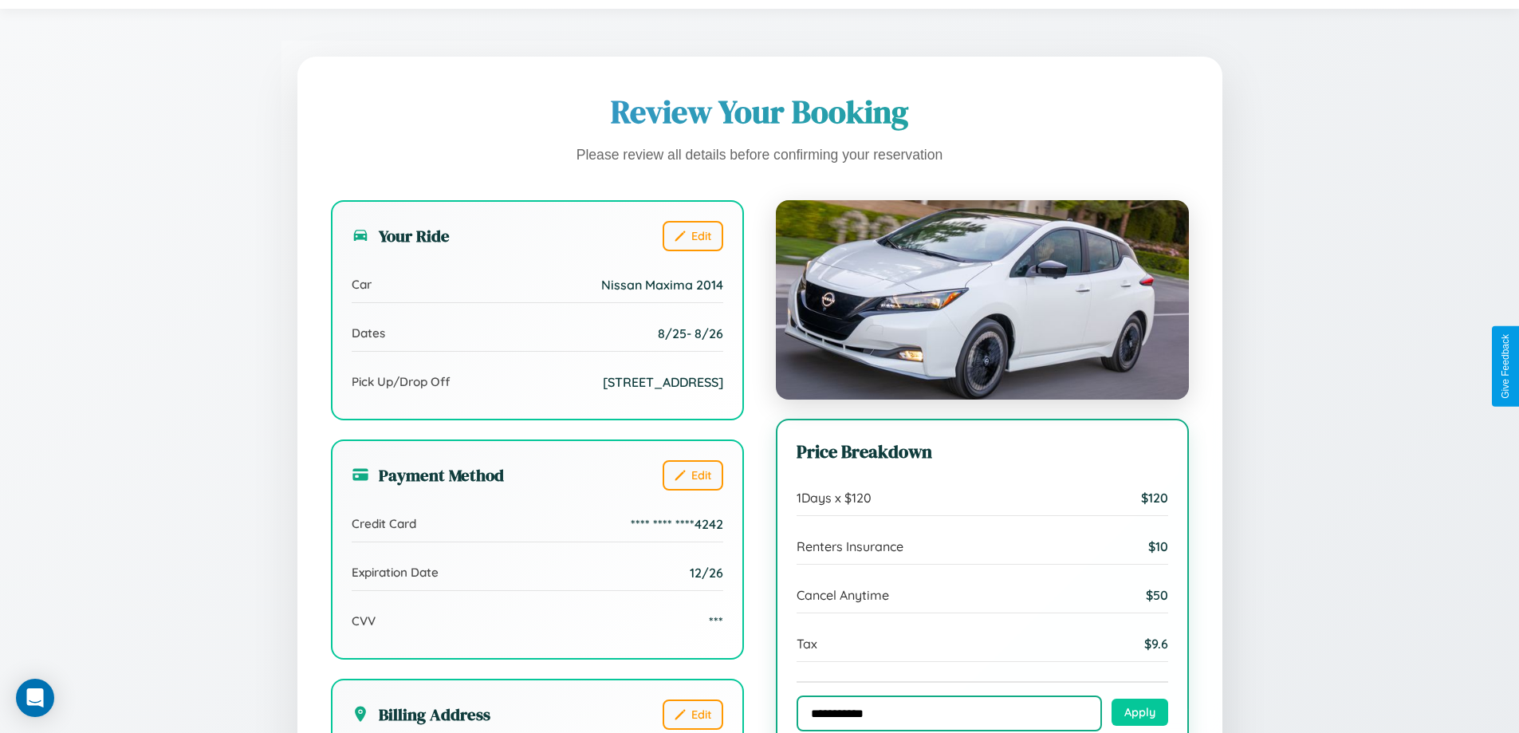 Image resolution: width=1519 pixels, height=733 pixels. I want to click on div: Give Feedback, so click(1506, 366).